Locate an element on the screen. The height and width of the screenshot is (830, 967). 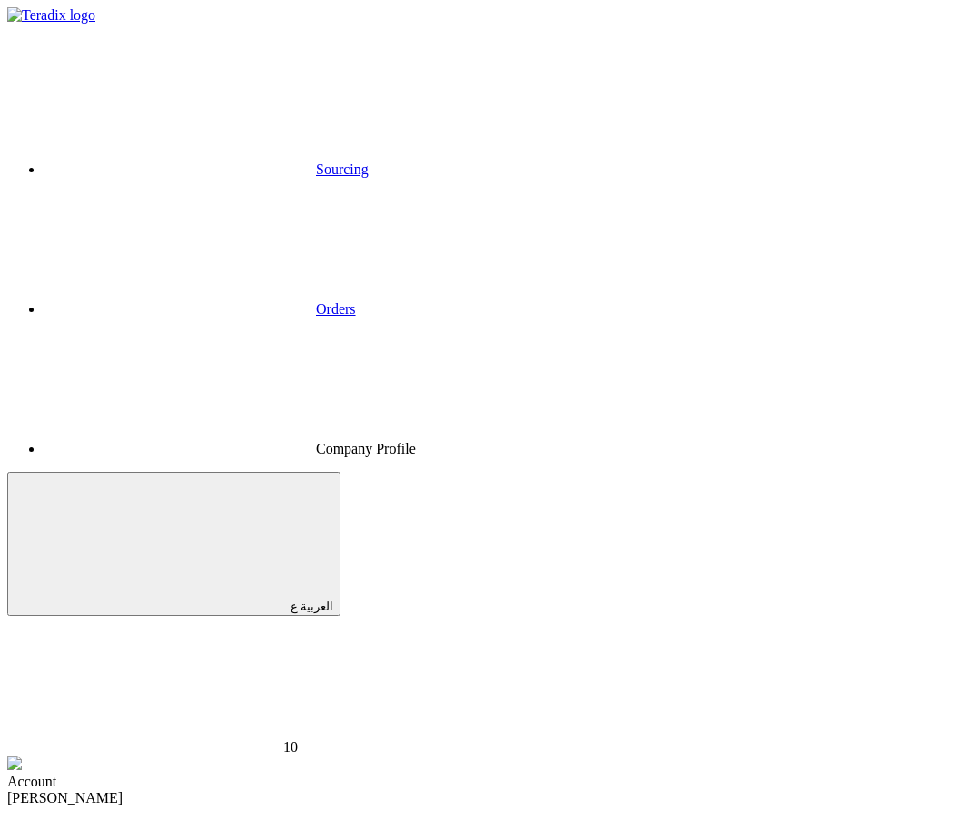
img: Teradix logo is located at coordinates (51, 15).